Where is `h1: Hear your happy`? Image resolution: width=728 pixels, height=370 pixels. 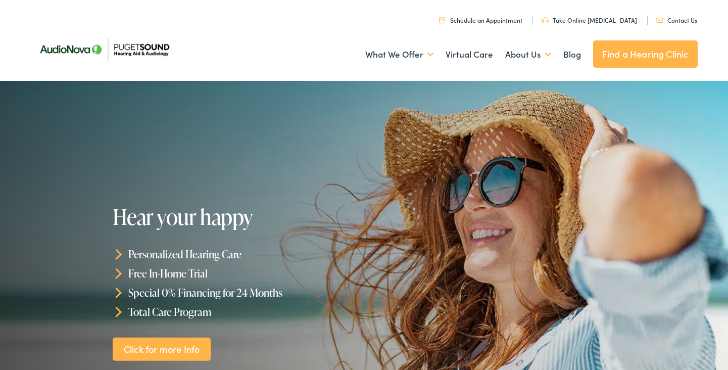 h1: Hear your happy is located at coordinates (240, 217).